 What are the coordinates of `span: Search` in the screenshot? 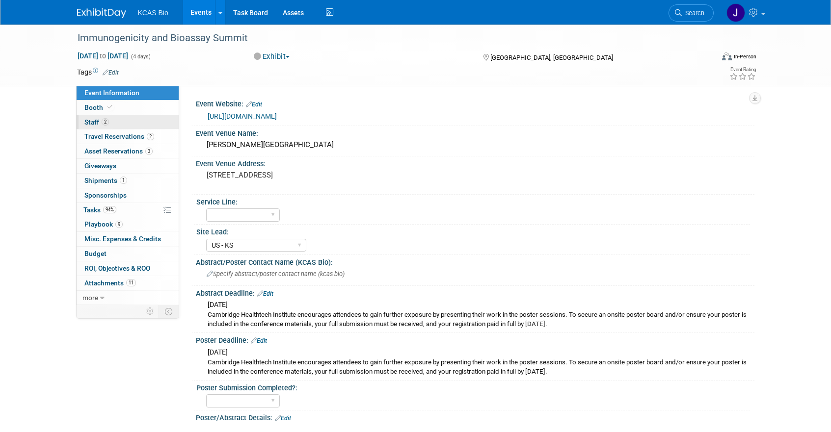 It's located at (693, 13).